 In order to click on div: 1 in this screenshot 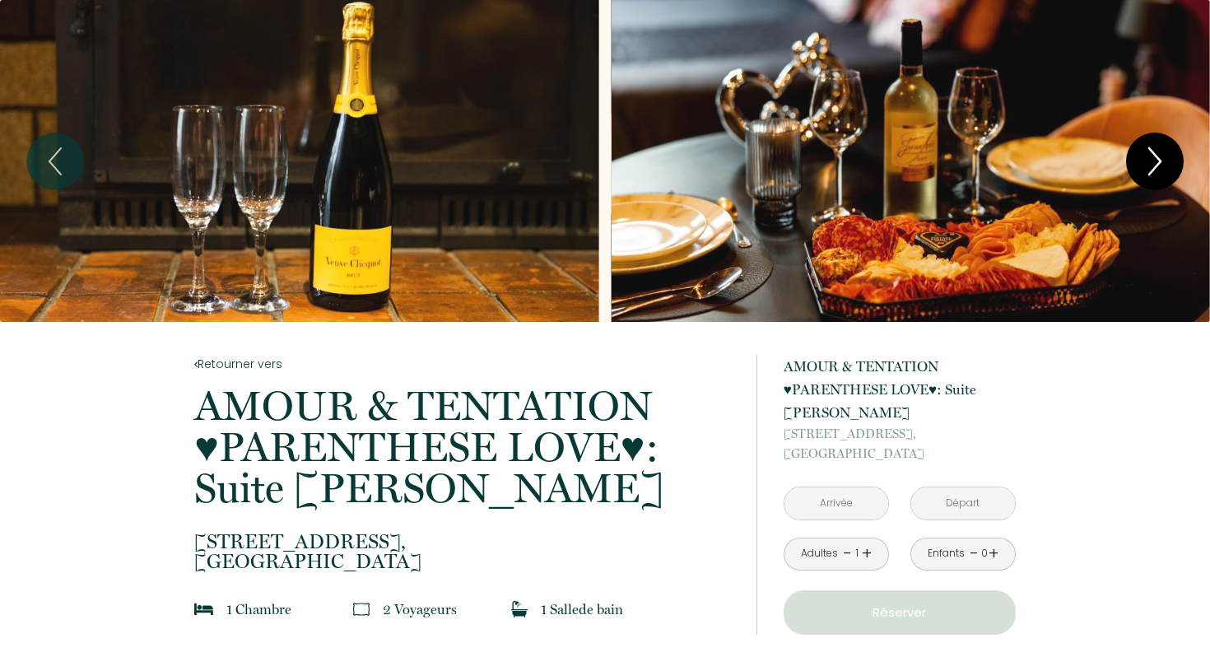, I will do `click(857, 553)`.